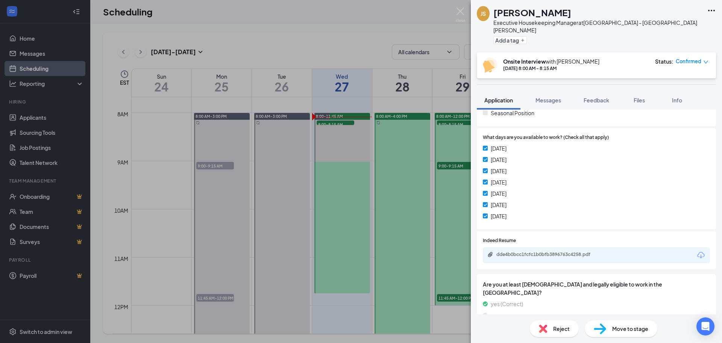 The height and width of the screenshot is (343, 722). What do you see at coordinates (507, 303) in the screenshot?
I see `span: yes (Correct)` at bounding box center [507, 303].